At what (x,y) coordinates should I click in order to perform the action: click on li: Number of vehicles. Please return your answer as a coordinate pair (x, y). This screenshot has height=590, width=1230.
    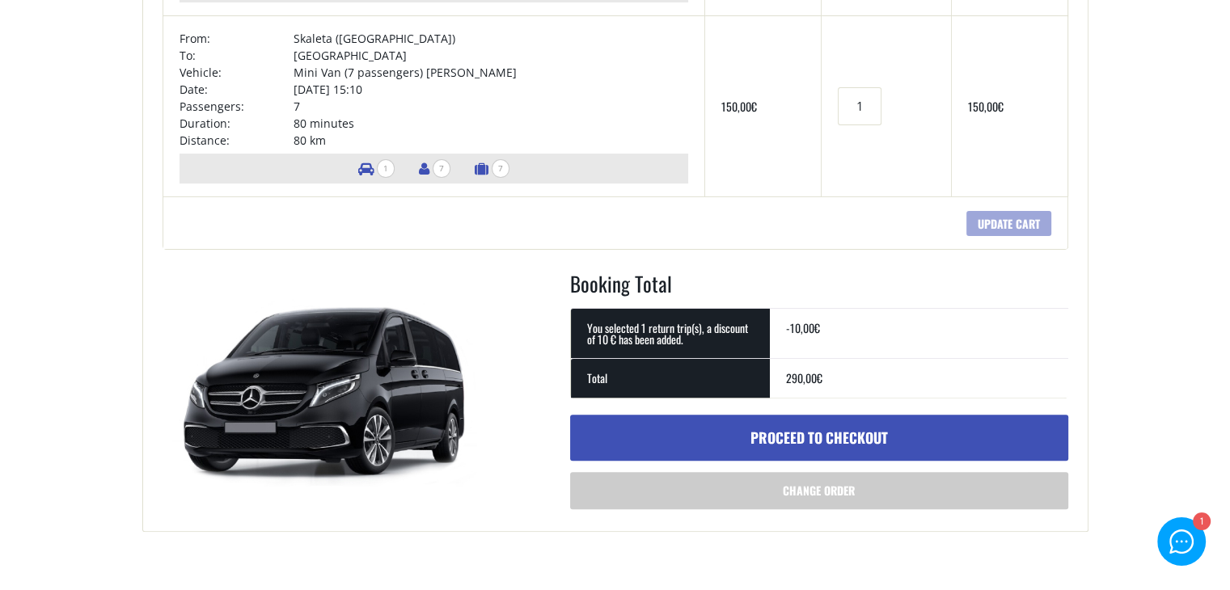
    Looking at the image, I should click on (376, 168).